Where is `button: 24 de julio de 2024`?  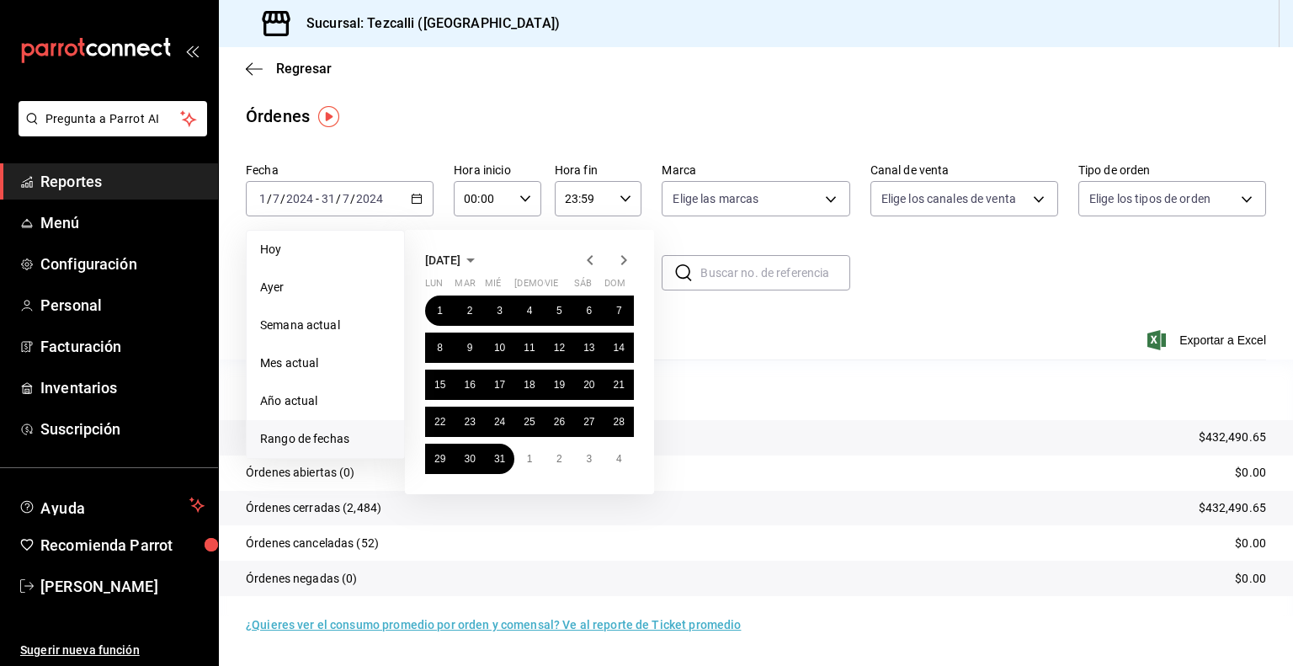 button: 24 de julio de 2024 is located at coordinates (499, 422).